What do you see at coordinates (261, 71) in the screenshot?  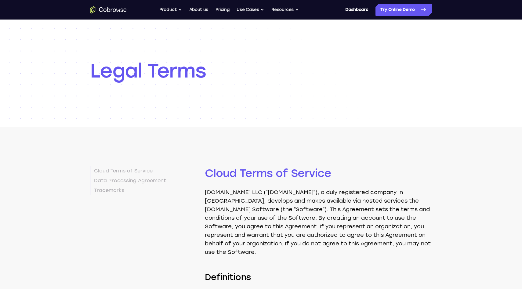 I see `h1: Legal Terms` at bounding box center [261, 71].